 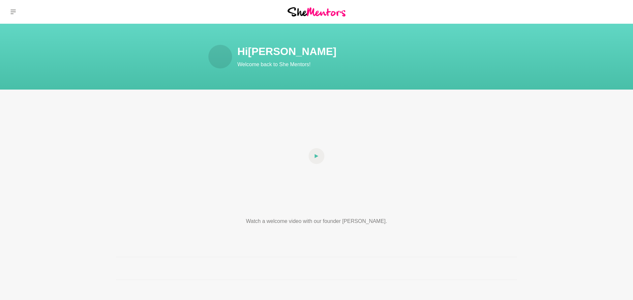 What do you see at coordinates (356, 65) in the screenshot?
I see `p: Welcome back to She Mentors!` at bounding box center [356, 65].